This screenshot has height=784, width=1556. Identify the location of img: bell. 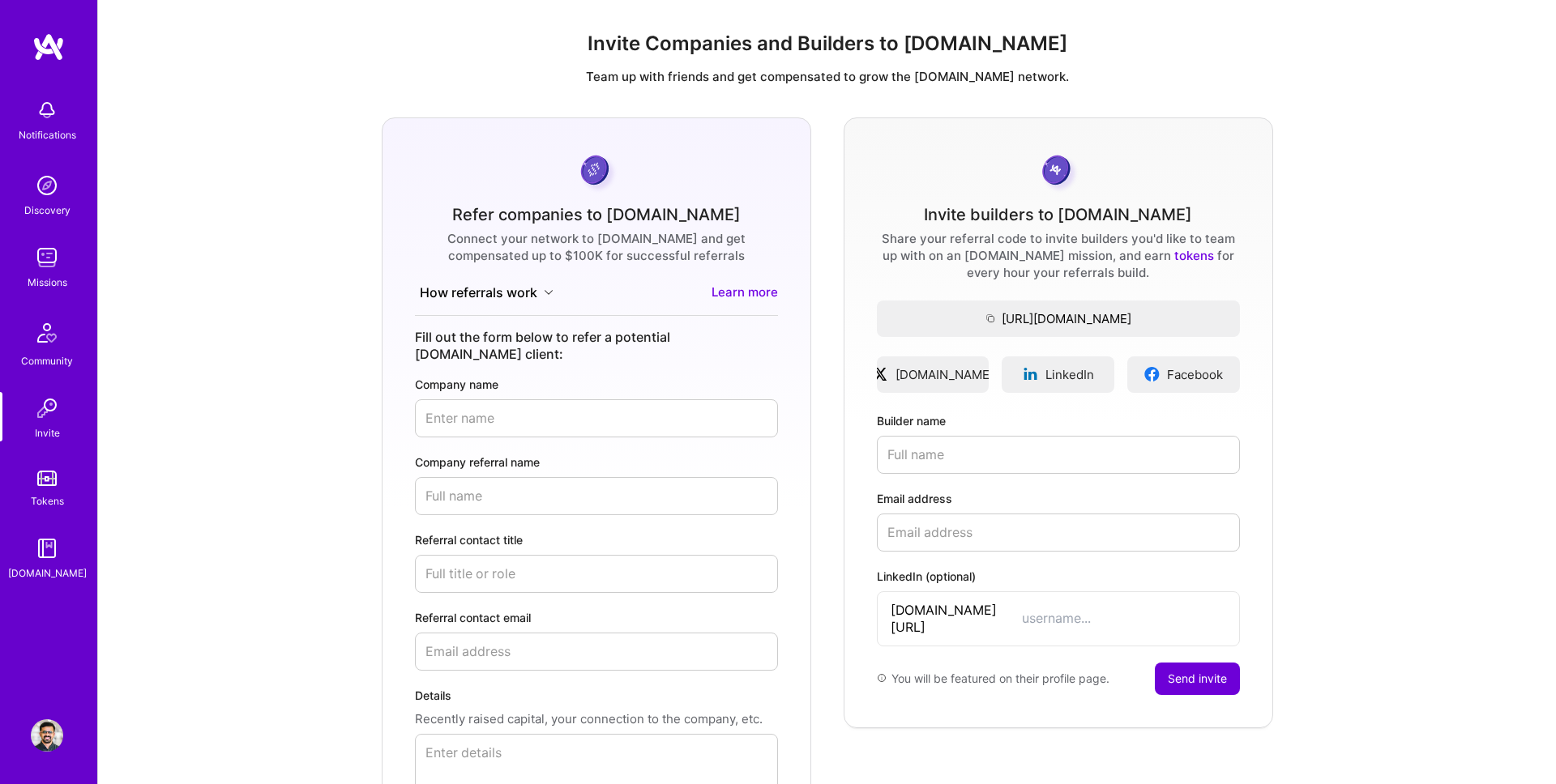
(47, 111).